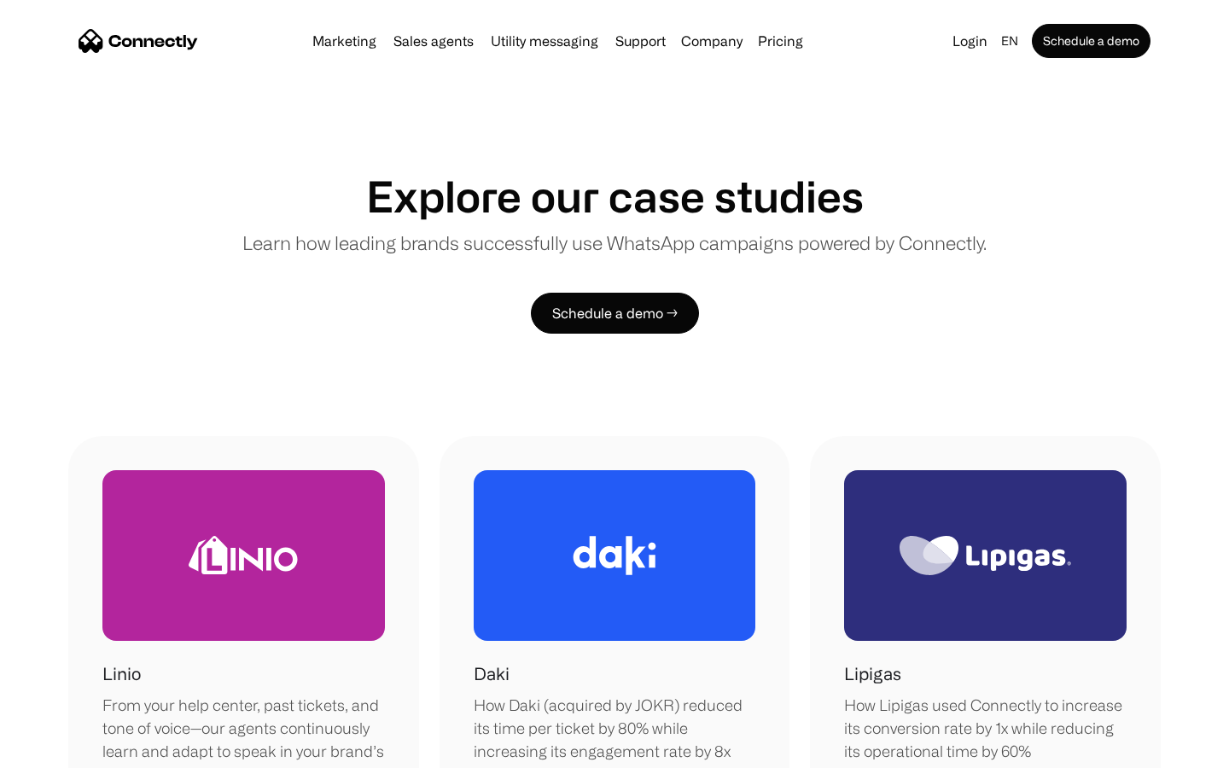  What do you see at coordinates (243, 555) in the screenshot?
I see `img: Linio Logo` at bounding box center [243, 555].